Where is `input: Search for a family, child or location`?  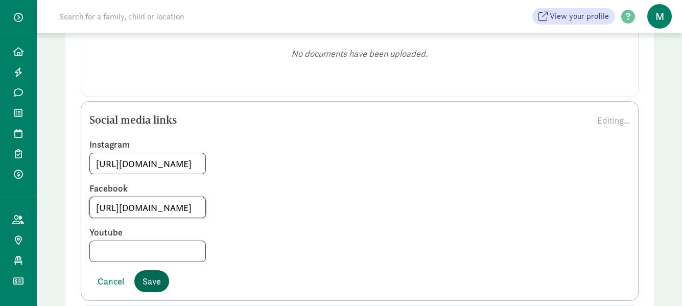 input: Search for a family, child or location is located at coordinates (196, 16).